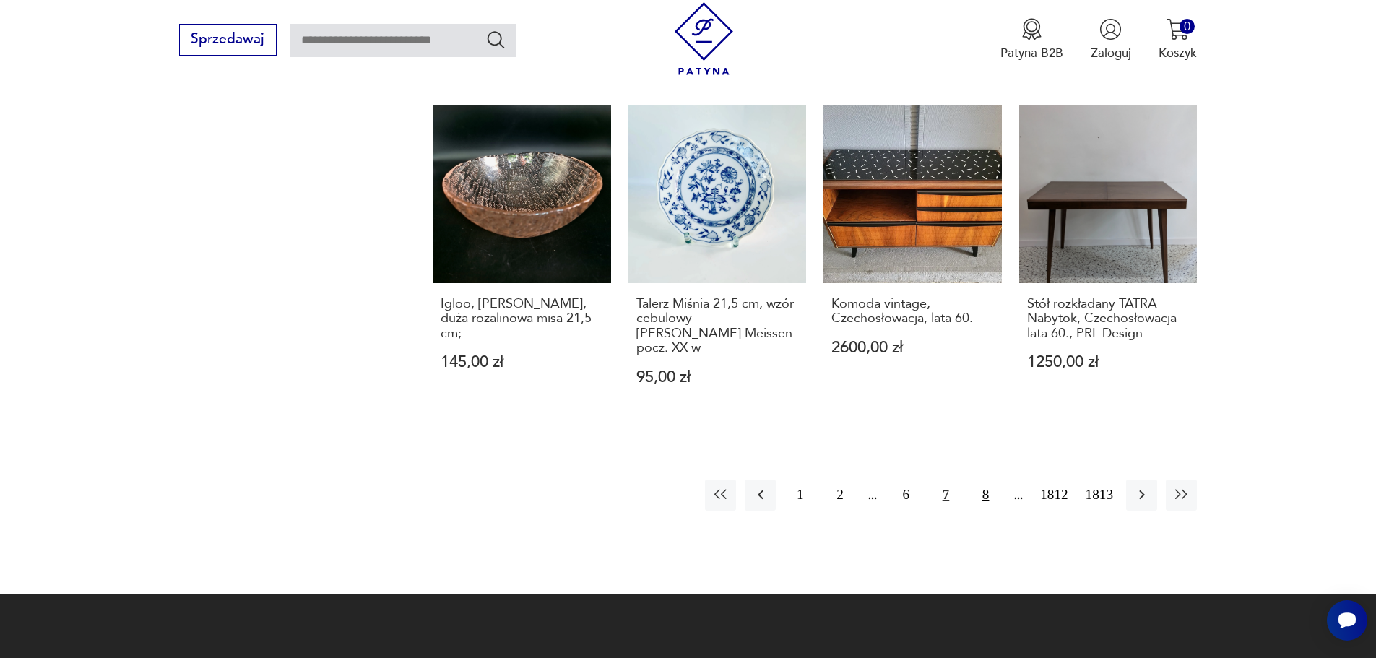 Image resolution: width=1376 pixels, height=658 pixels. I want to click on button: 6, so click(906, 495).